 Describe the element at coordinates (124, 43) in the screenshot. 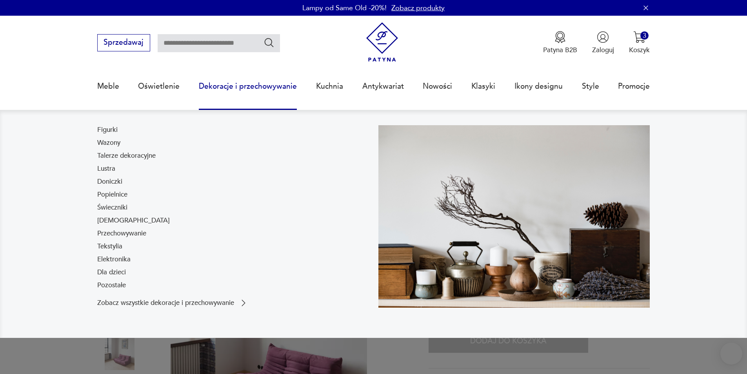

I see `button: Sprzedawaj` at that location.